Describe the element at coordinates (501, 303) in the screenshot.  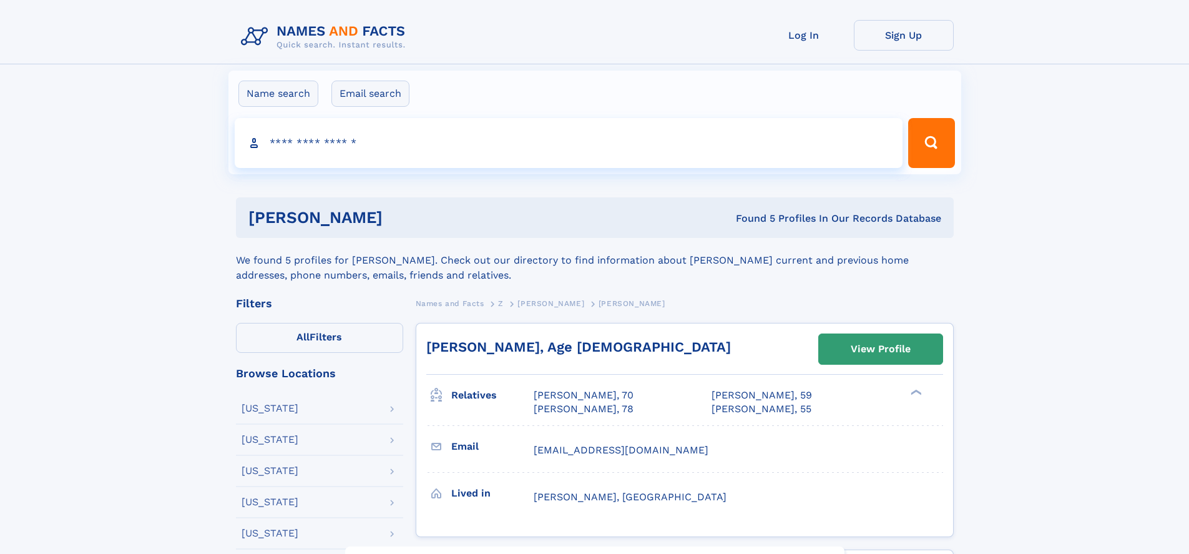
I see `span: Z` at that location.